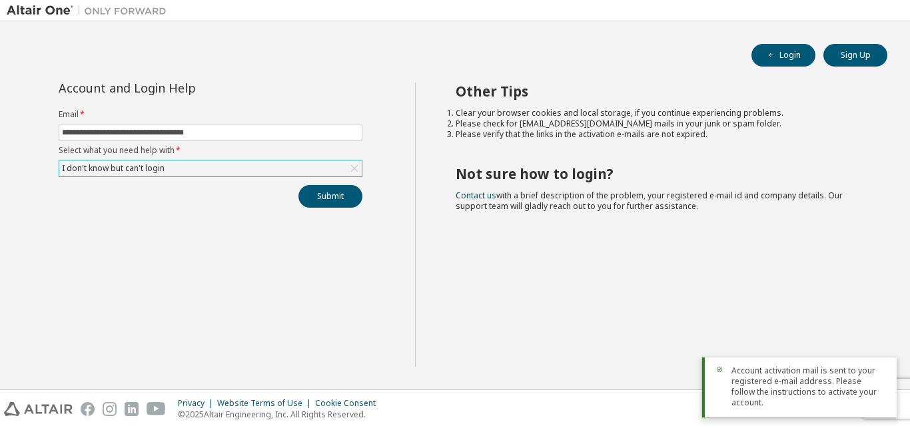  I want to click on li: Clear your browser cookies and local storage, if you continue experiencing problems., so click(660, 113).